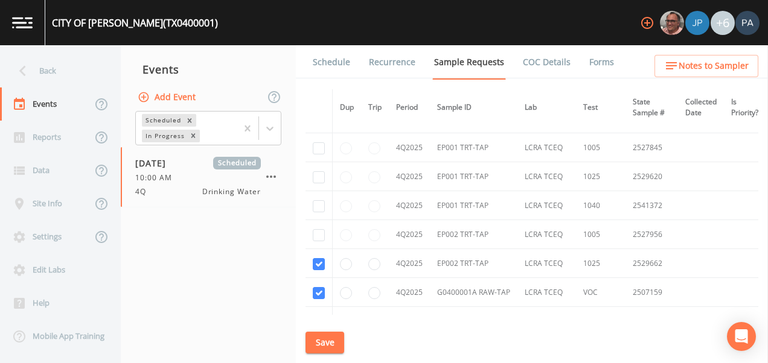 Image resolution: width=768 pixels, height=363 pixels. What do you see at coordinates (546, 107) in the screenshot?
I see `th: Lab` at bounding box center [546, 107].